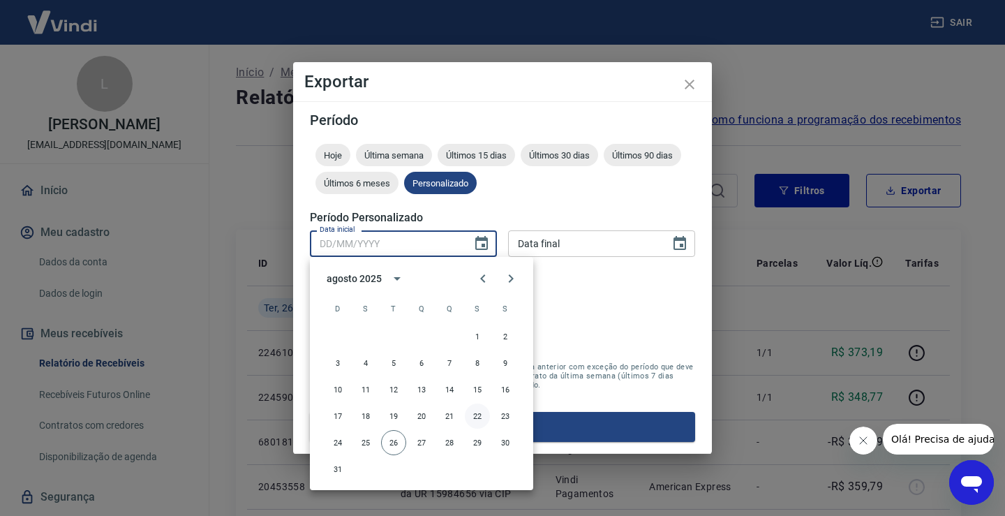  Describe the element at coordinates (449, 442) in the screenshot. I see `button: 28` at that location.